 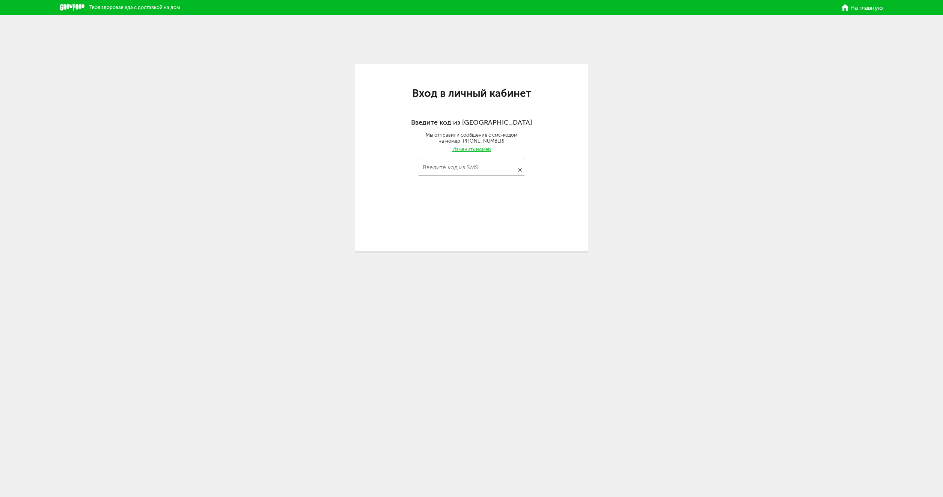 What do you see at coordinates (120, 8) in the screenshot?
I see `a: Твоя здоровая еда с доставкой на дом` at bounding box center [120, 8].